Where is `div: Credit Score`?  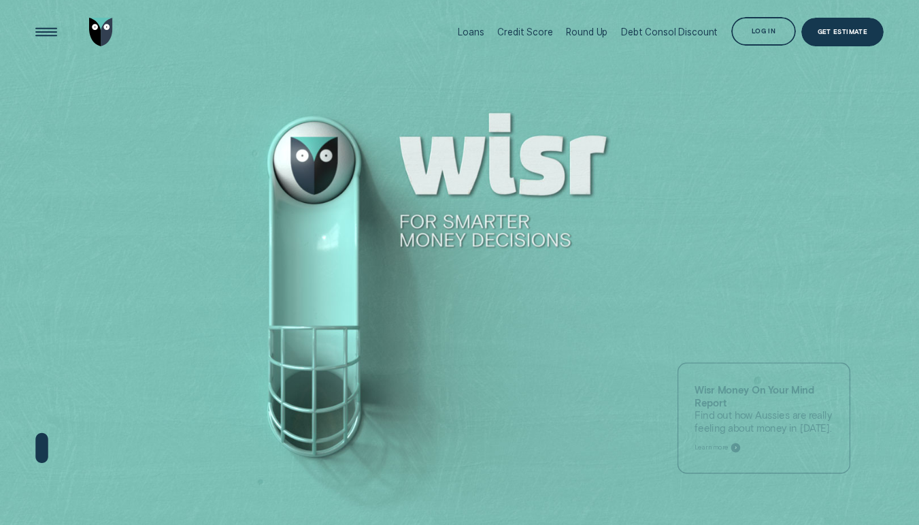 div: Credit Score is located at coordinates (525, 32).